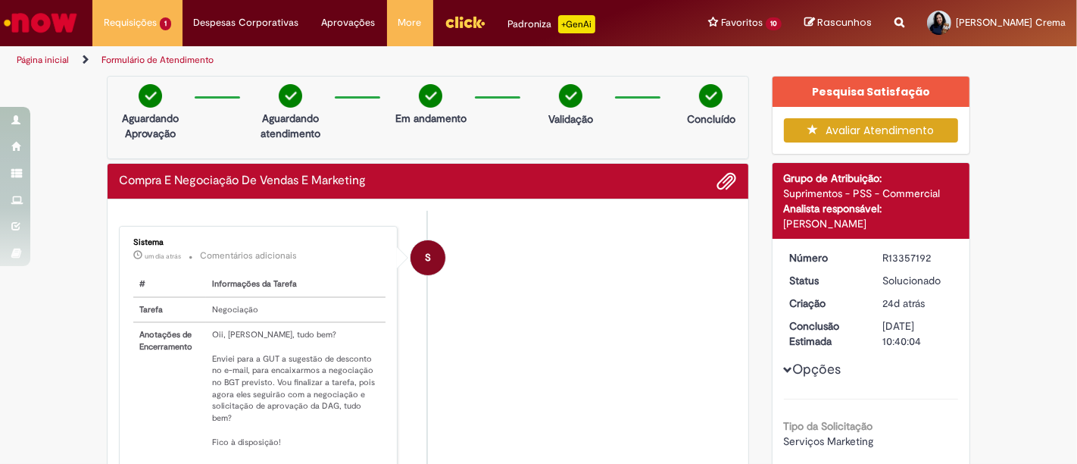 Image resolution: width=1077 pixels, height=464 pixels. Describe the element at coordinates (163, 256) in the screenshot. I see `time: 27/08/2025 19:06:30` at that location.